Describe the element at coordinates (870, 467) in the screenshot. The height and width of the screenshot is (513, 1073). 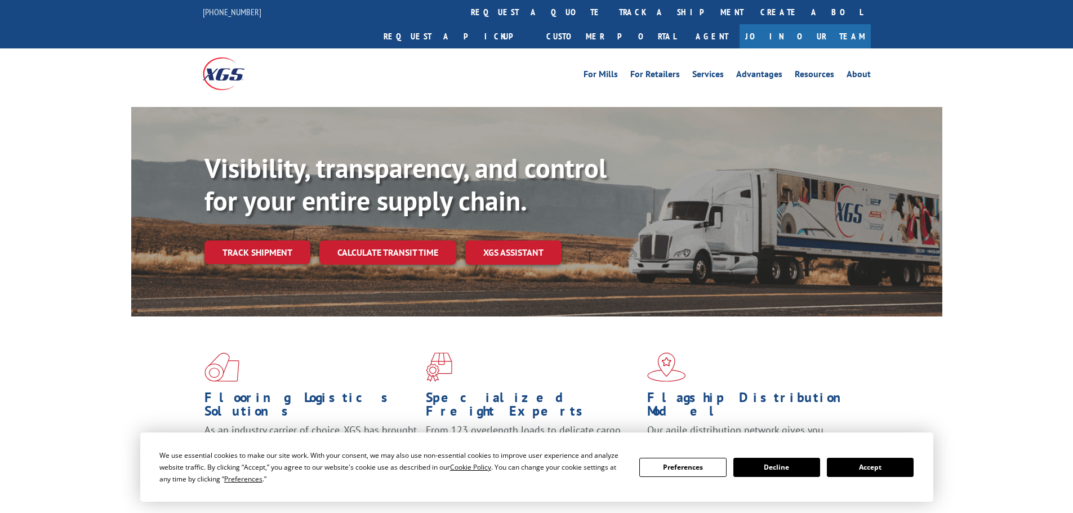
I see `button: Accept` at that location.